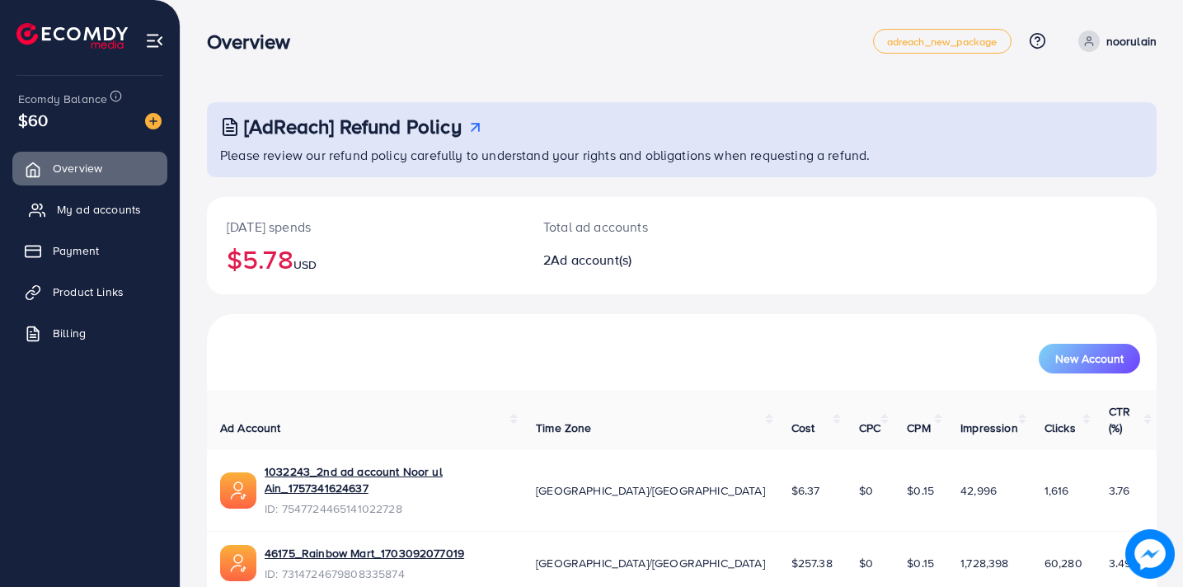 The image size is (1183, 587). What do you see at coordinates (1060, 428) in the screenshot?
I see `span: Clicks` at bounding box center [1060, 428].